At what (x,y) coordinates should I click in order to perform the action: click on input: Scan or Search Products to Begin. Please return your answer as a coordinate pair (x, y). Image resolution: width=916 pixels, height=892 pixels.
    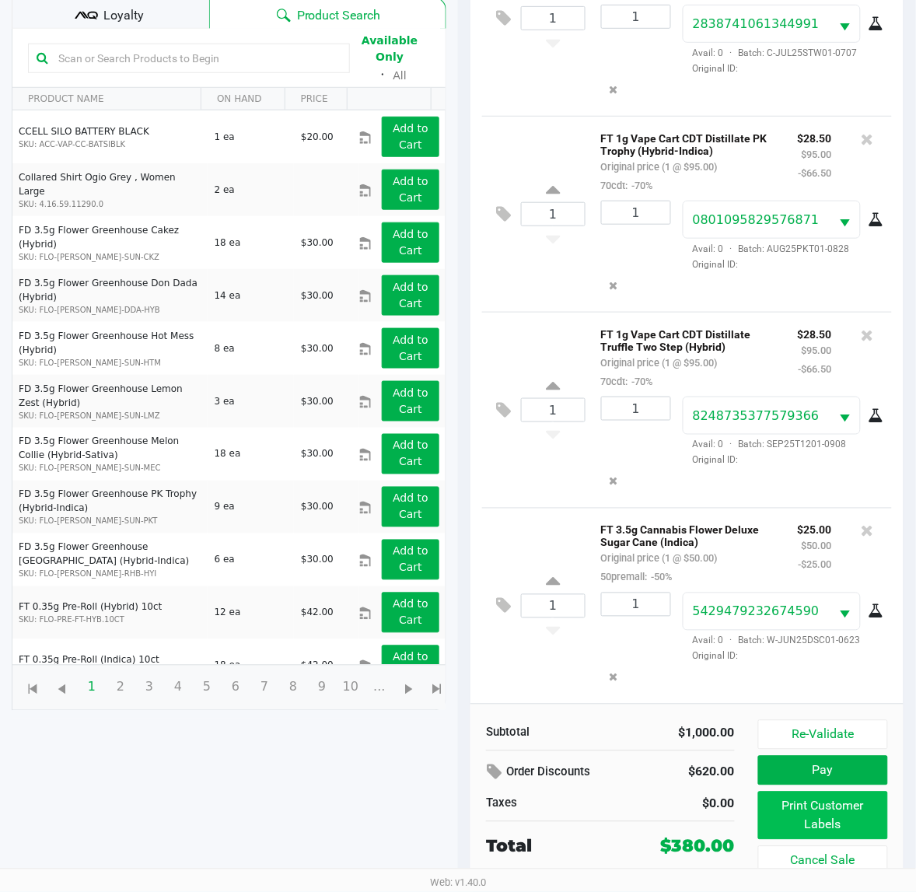
    Looking at the image, I should click on (197, 58).